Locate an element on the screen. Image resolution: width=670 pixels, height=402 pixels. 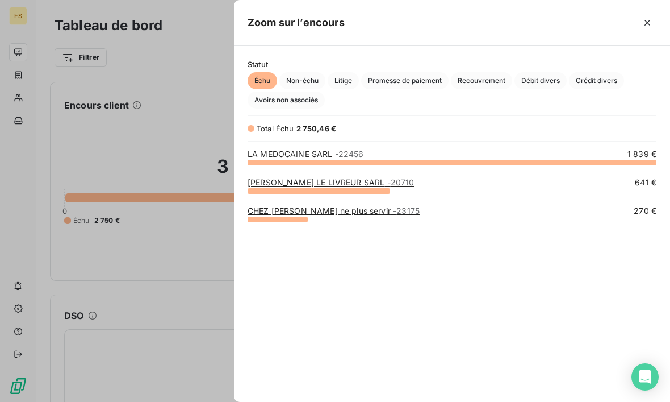
button: Recouvrement is located at coordinates (482, 81).